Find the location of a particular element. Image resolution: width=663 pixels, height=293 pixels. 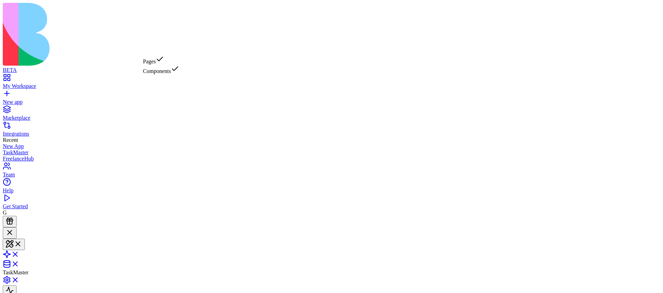

div: BETA is located at coordinates (332, 70).